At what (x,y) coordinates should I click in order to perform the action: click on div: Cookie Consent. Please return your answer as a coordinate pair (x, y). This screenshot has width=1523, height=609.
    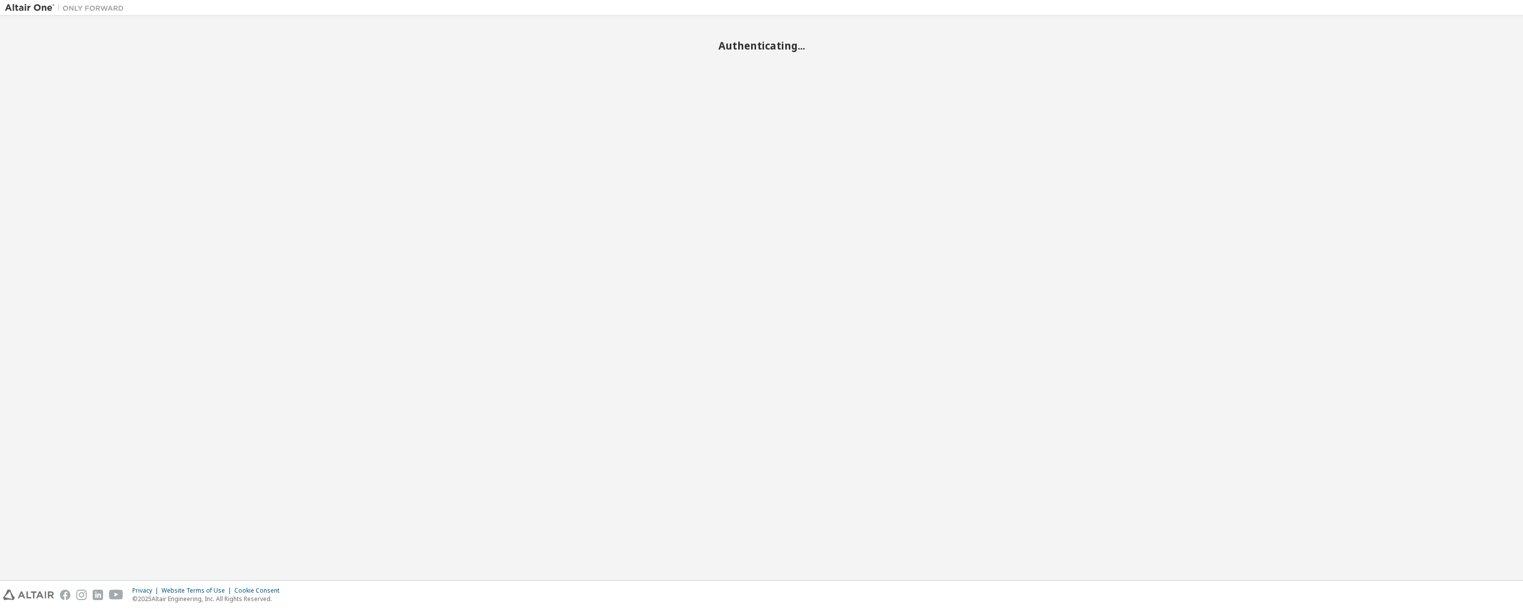
    Looking at the image, I should click on (260, 591).